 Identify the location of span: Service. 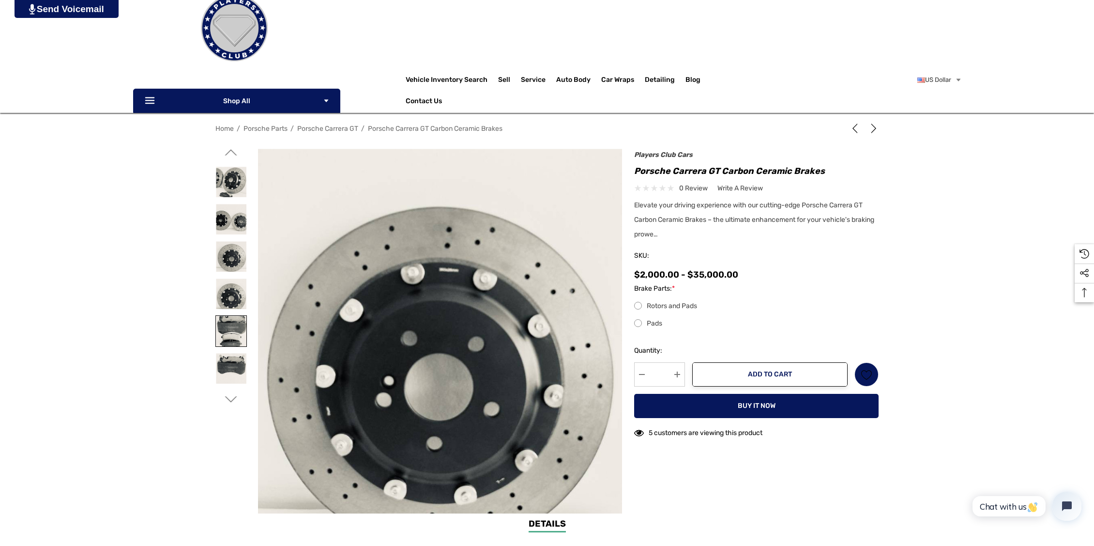
(533, 81).